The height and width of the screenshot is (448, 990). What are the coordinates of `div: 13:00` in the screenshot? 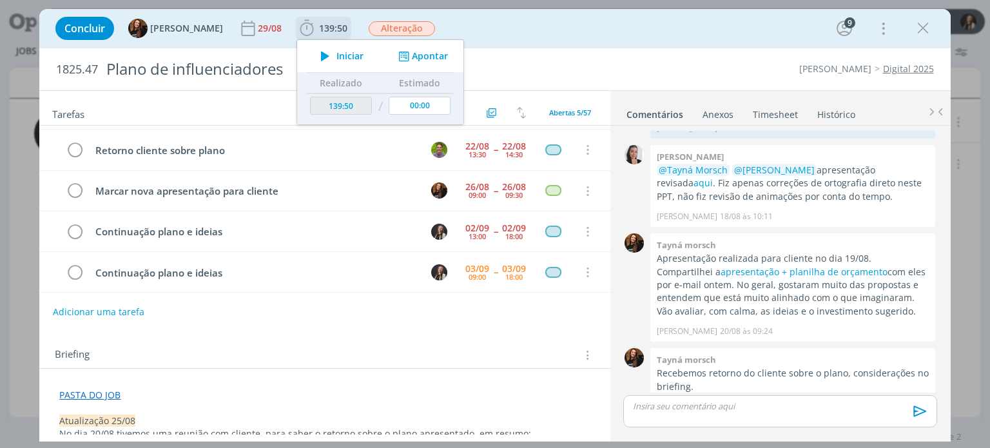 It's located at (477, 236).